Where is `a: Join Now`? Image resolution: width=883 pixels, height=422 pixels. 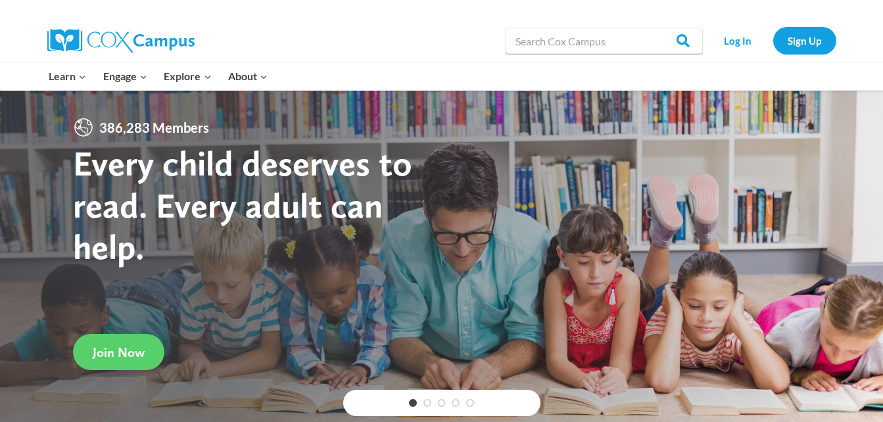
a: Join Now is located at coordinates (118, 352).